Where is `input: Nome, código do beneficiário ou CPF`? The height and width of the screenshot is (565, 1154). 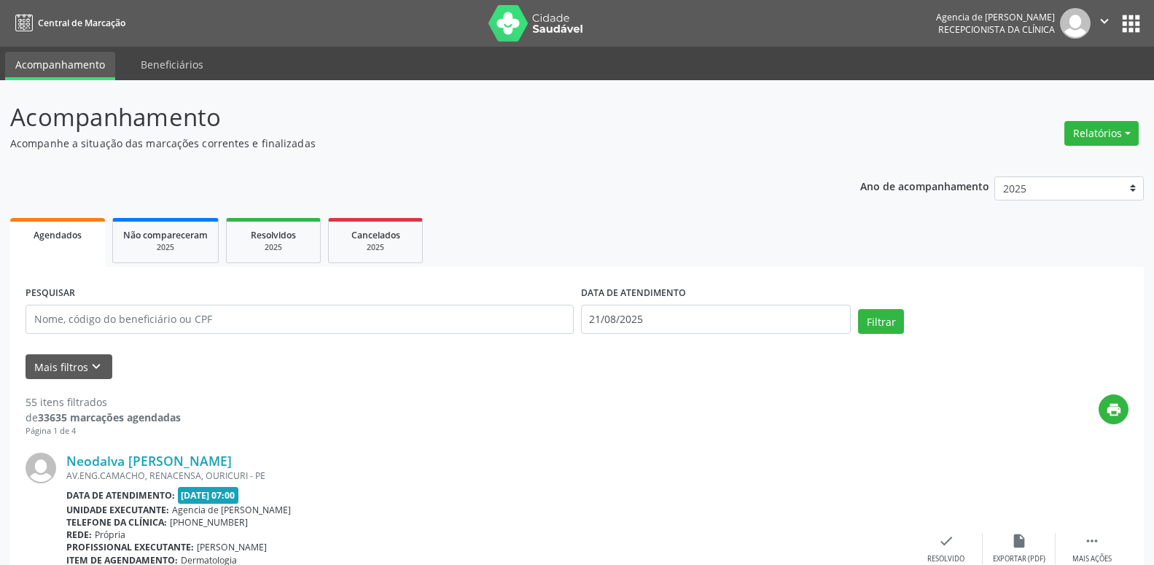
input: Nome, código do beneficiário ou CPF is located at coordinates (300, 319).